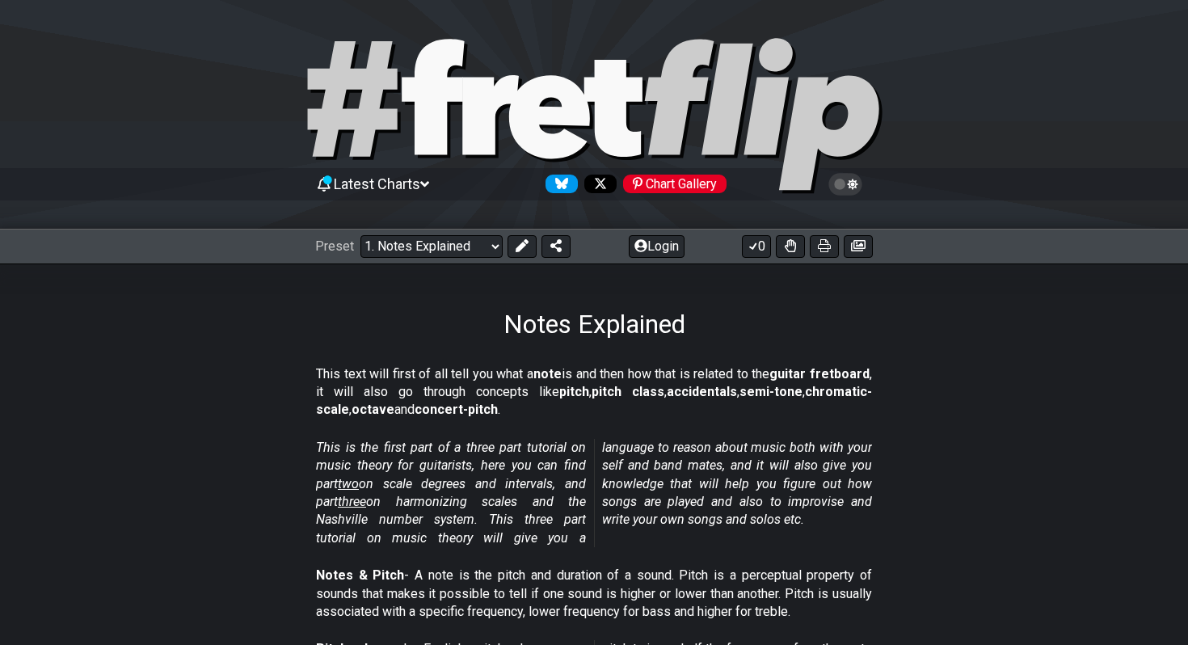  What do you see at coordinates (574, 391) in the screenshot?
I see `strong: pitch` at bounding box center [574, 391].